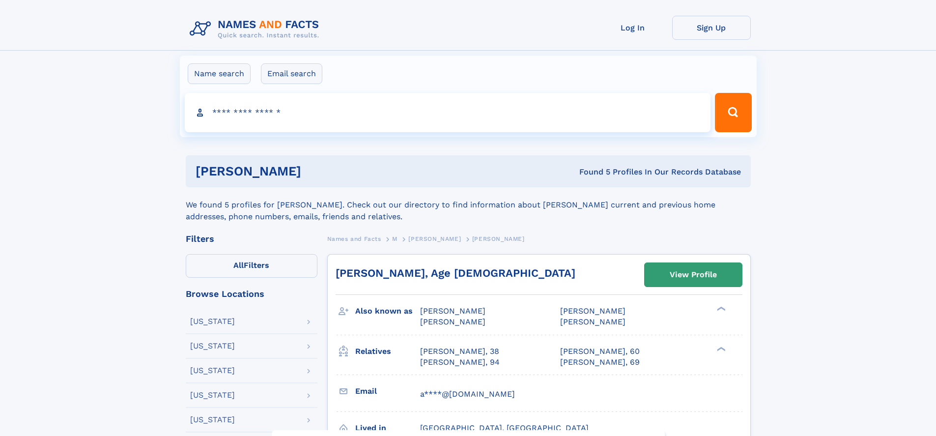 The width and height of the screenshot is (936, 436). I want to click on label: Name search, so click(219, 74).